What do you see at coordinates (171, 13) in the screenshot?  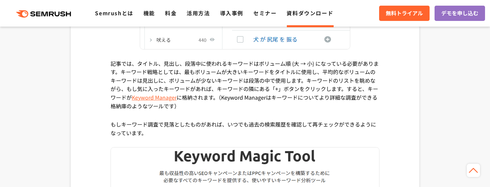 I see `a: 料金` at bounding box center [171, 13].